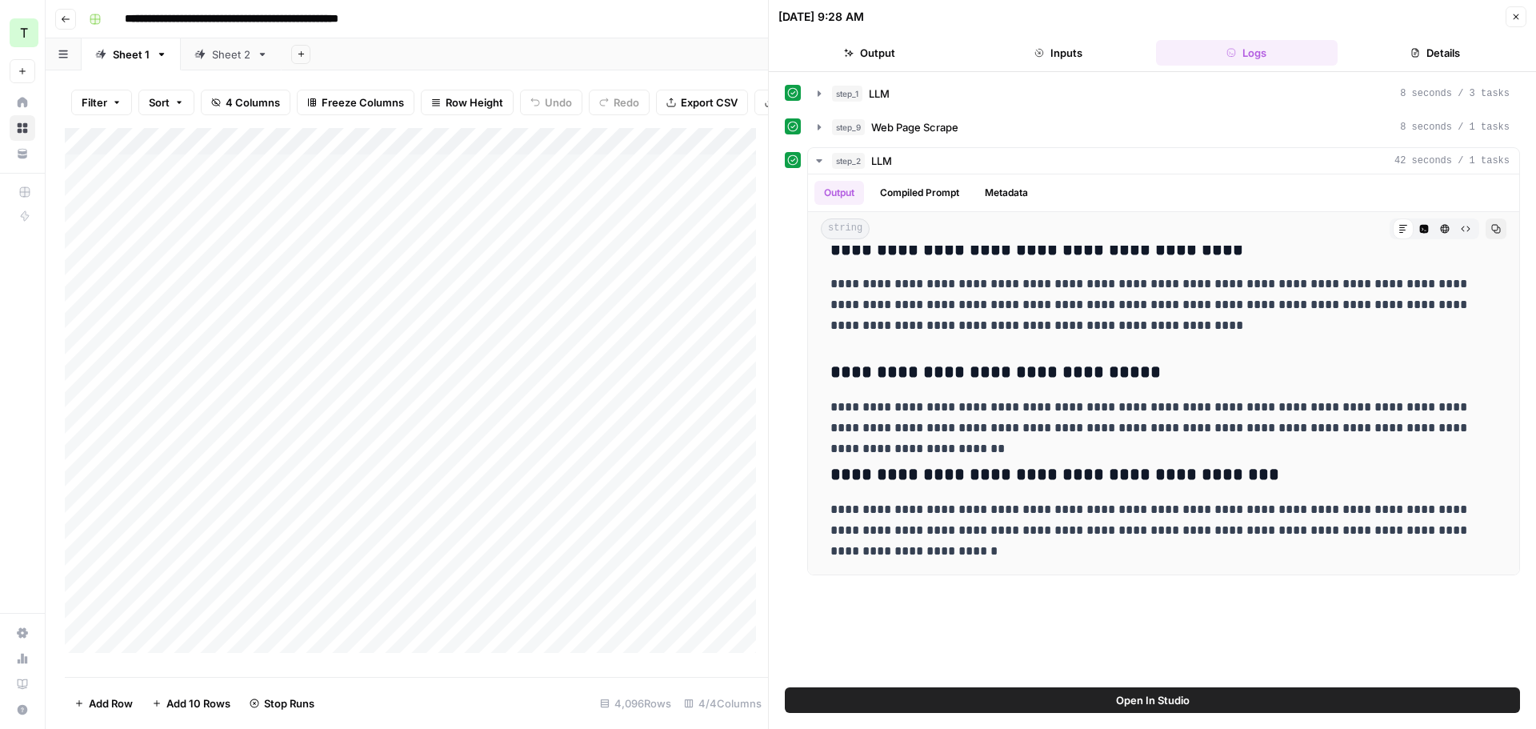 The width and height of the screenshot is (1536, 729). Describe the element at coordinates (1452, 161) in the screenshot. I see `span: 42 seconds / 1 tasks` at that location.